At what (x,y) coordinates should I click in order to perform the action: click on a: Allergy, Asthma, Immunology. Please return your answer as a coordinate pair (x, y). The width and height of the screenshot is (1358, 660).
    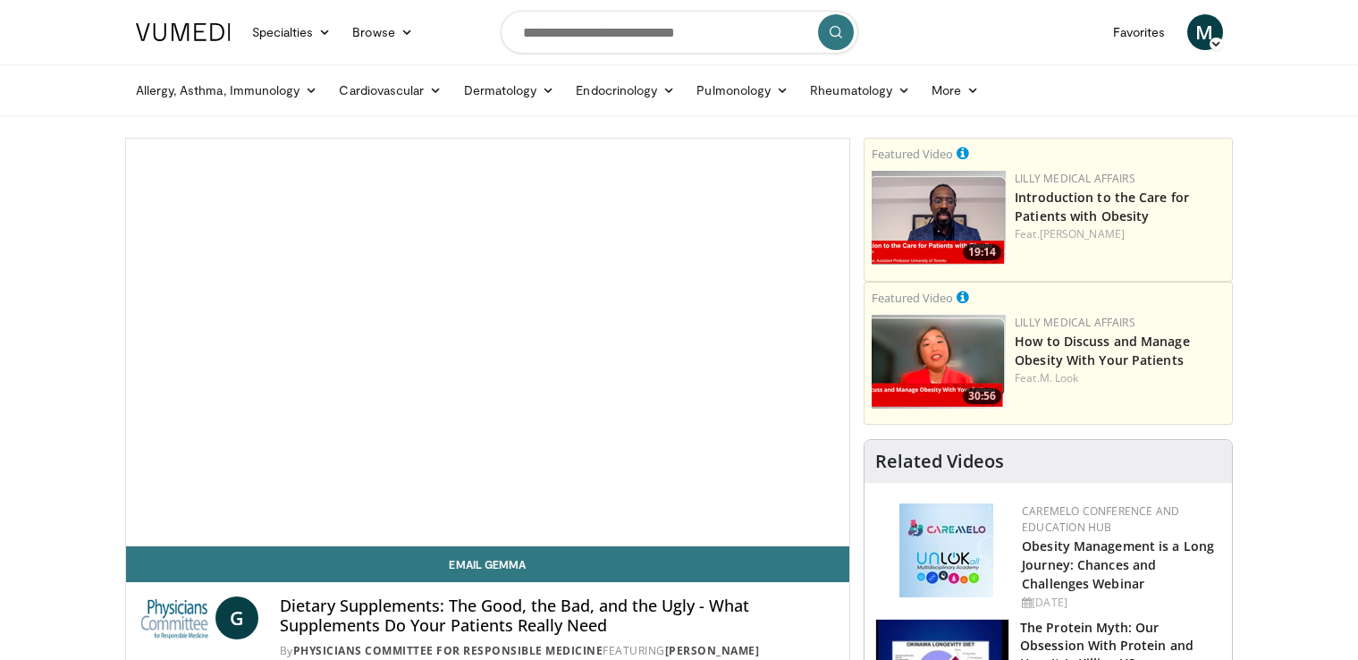
    Looking at the image, I should click on (227, 90).